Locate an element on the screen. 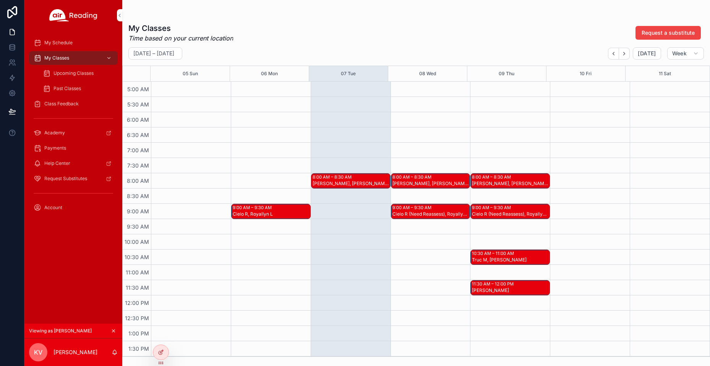 The width and height of the screenshot is (710, 366). span: Account is located at coordinates (53, 208).